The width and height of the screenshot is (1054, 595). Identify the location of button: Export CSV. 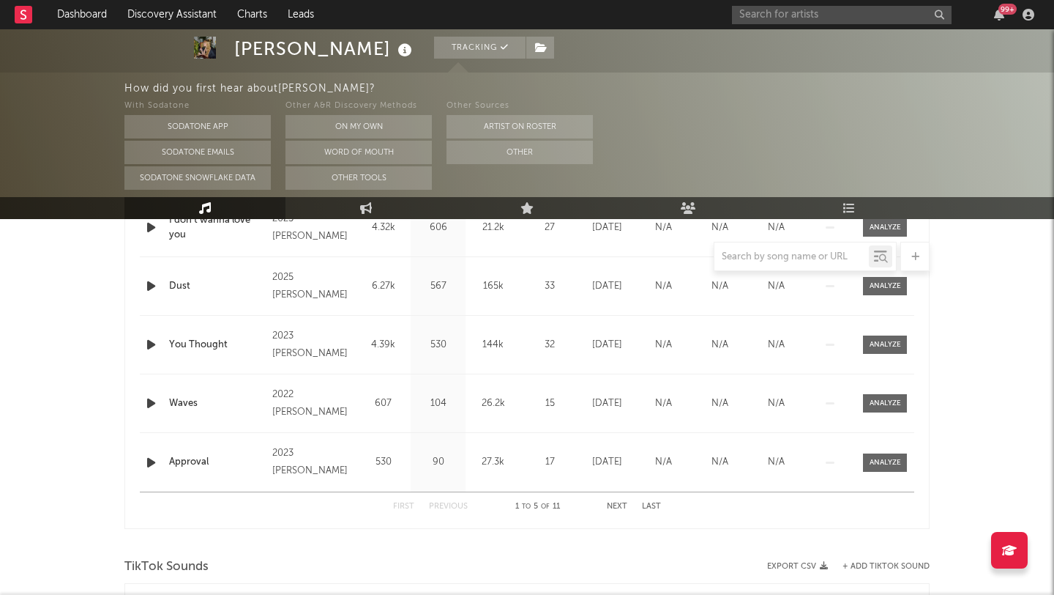
(797, 566).